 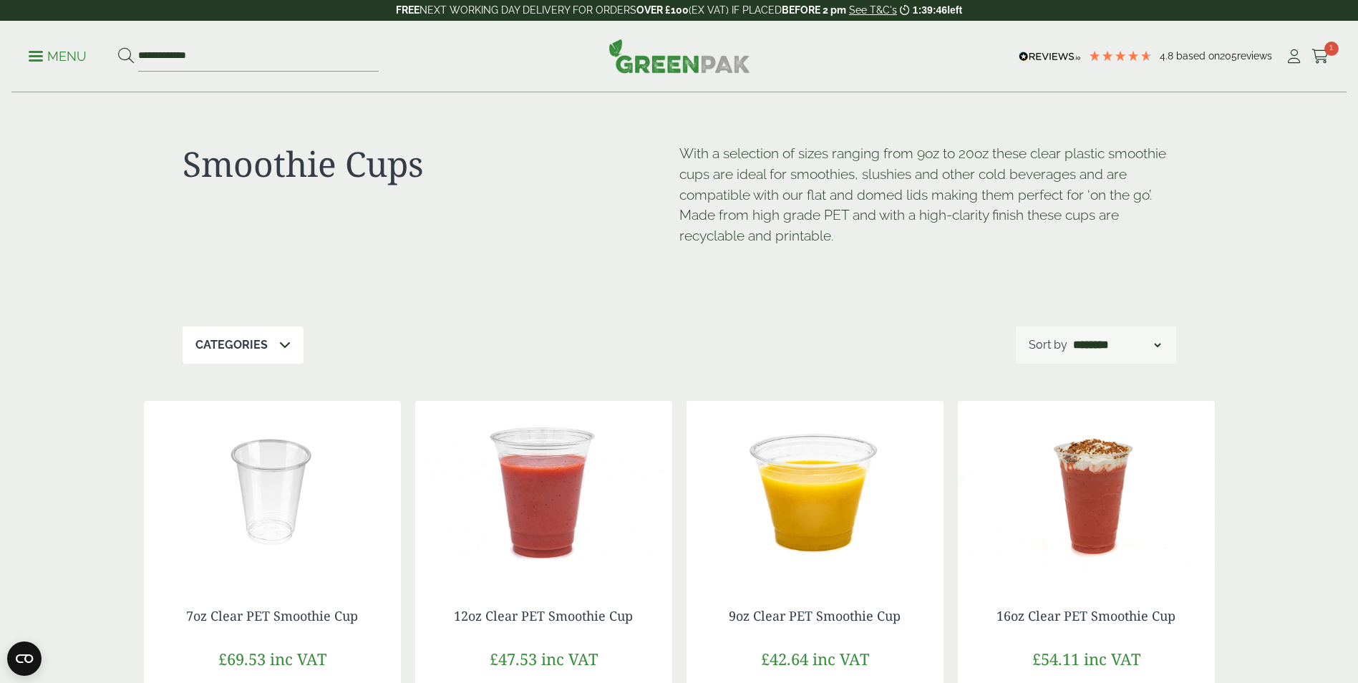 I want to click on p: Sort by, so click(x=1048, y=345).